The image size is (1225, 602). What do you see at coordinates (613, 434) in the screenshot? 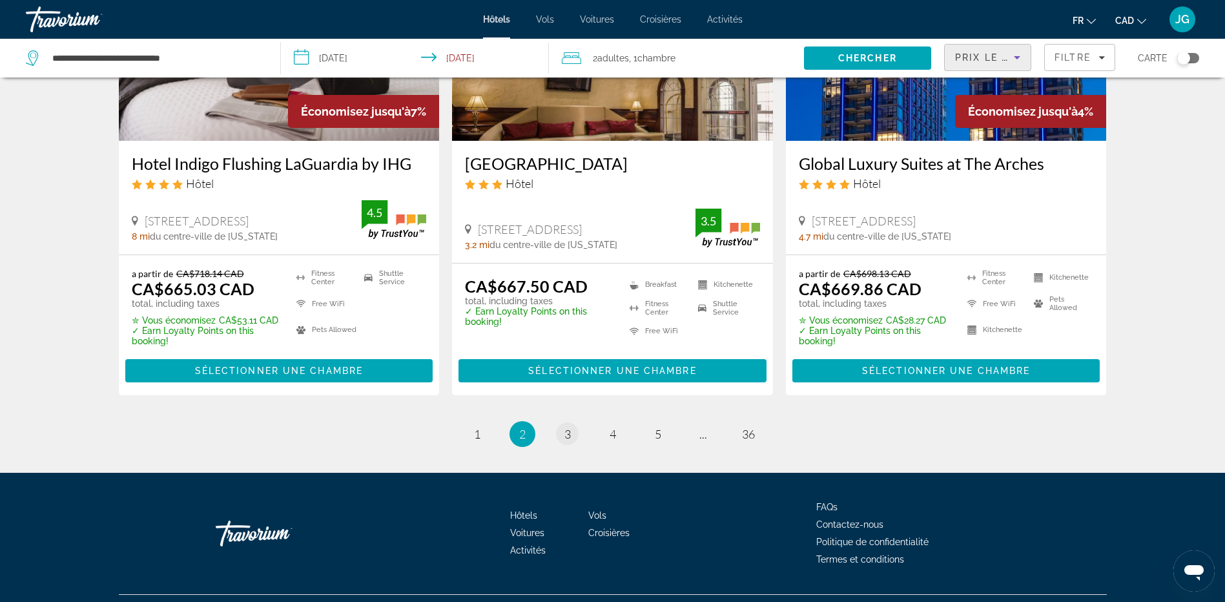
I see `span: 4` at bounding box center [613, 434].